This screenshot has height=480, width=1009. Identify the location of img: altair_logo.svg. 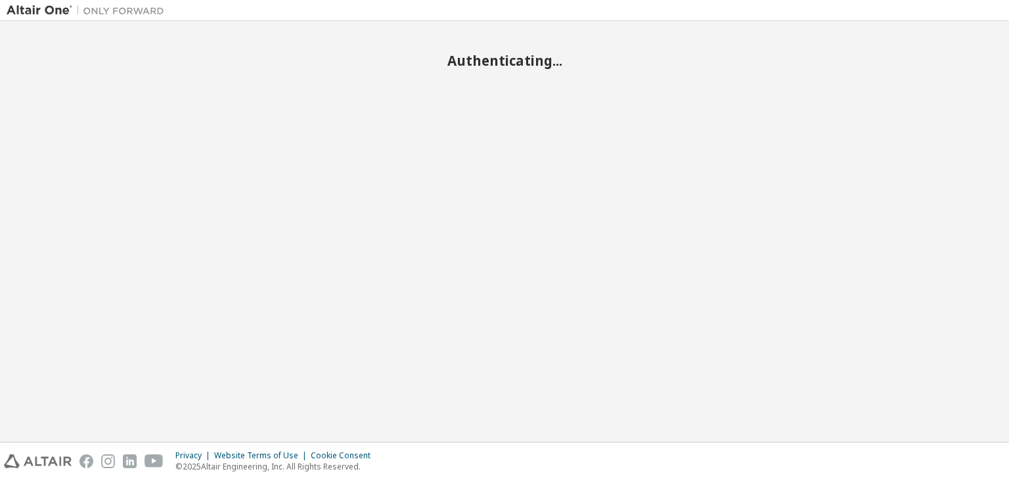
(37, 461).